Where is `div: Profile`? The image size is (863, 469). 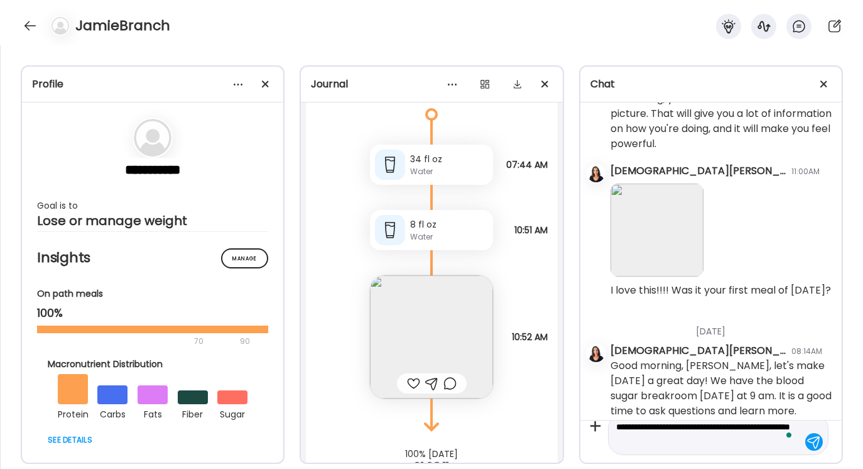 div: Profile is located at coordinates (153, 84).